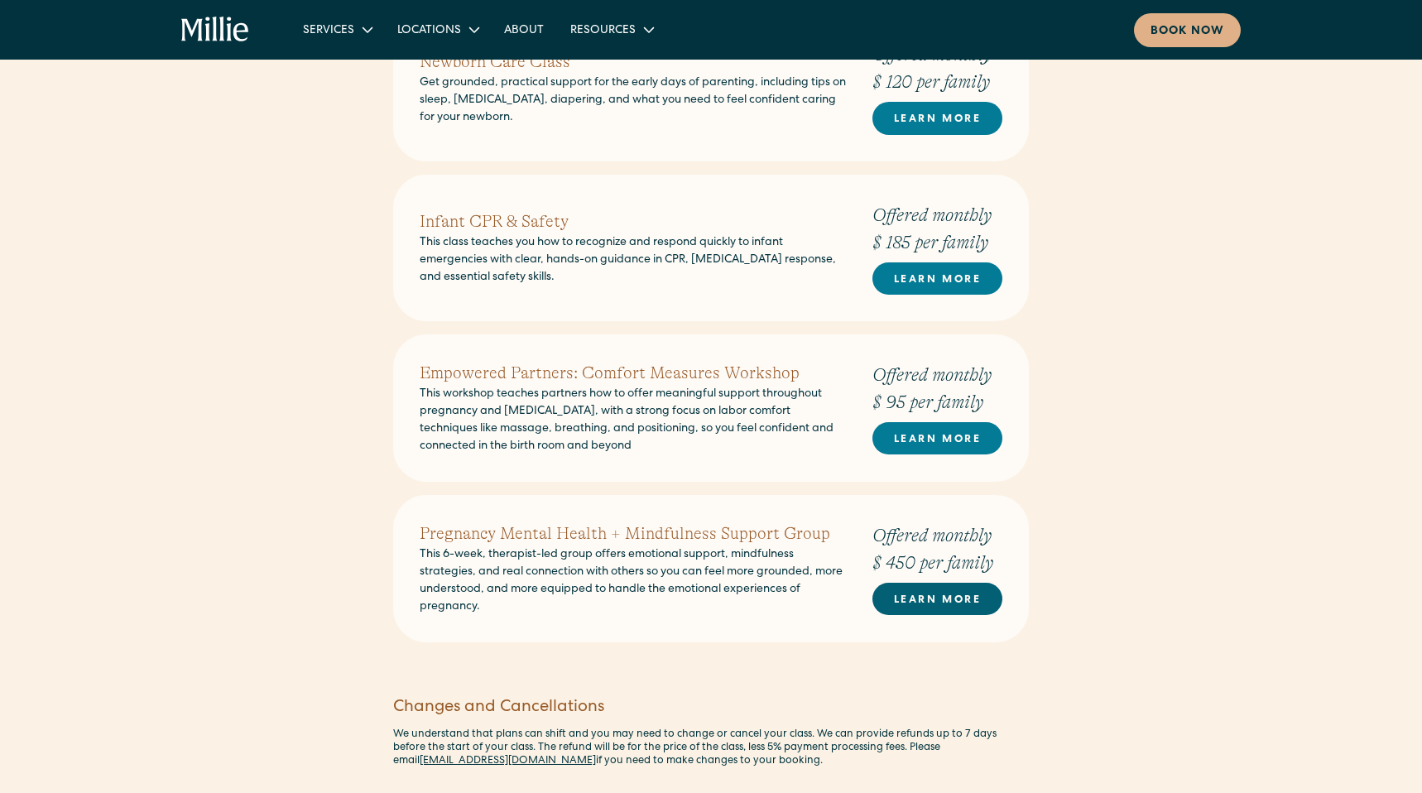 This screenshot has height=793, width=1422. Describe the element at coordinates (632, 100) in the screenshot. I see `p: Get grounded, practical support for the early days of parenting, including tips on sleep, [MEDICA...` at that location.